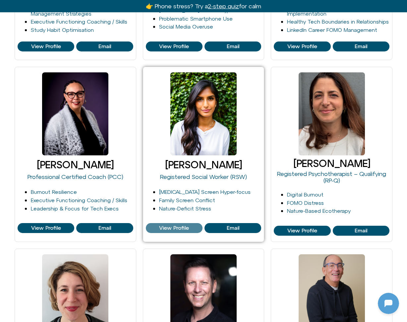 This screenshot has height=322, width=407. Describe the element at coordinates (306, 194) in the screenshot. I see `a: Digital Burnout` at that location.